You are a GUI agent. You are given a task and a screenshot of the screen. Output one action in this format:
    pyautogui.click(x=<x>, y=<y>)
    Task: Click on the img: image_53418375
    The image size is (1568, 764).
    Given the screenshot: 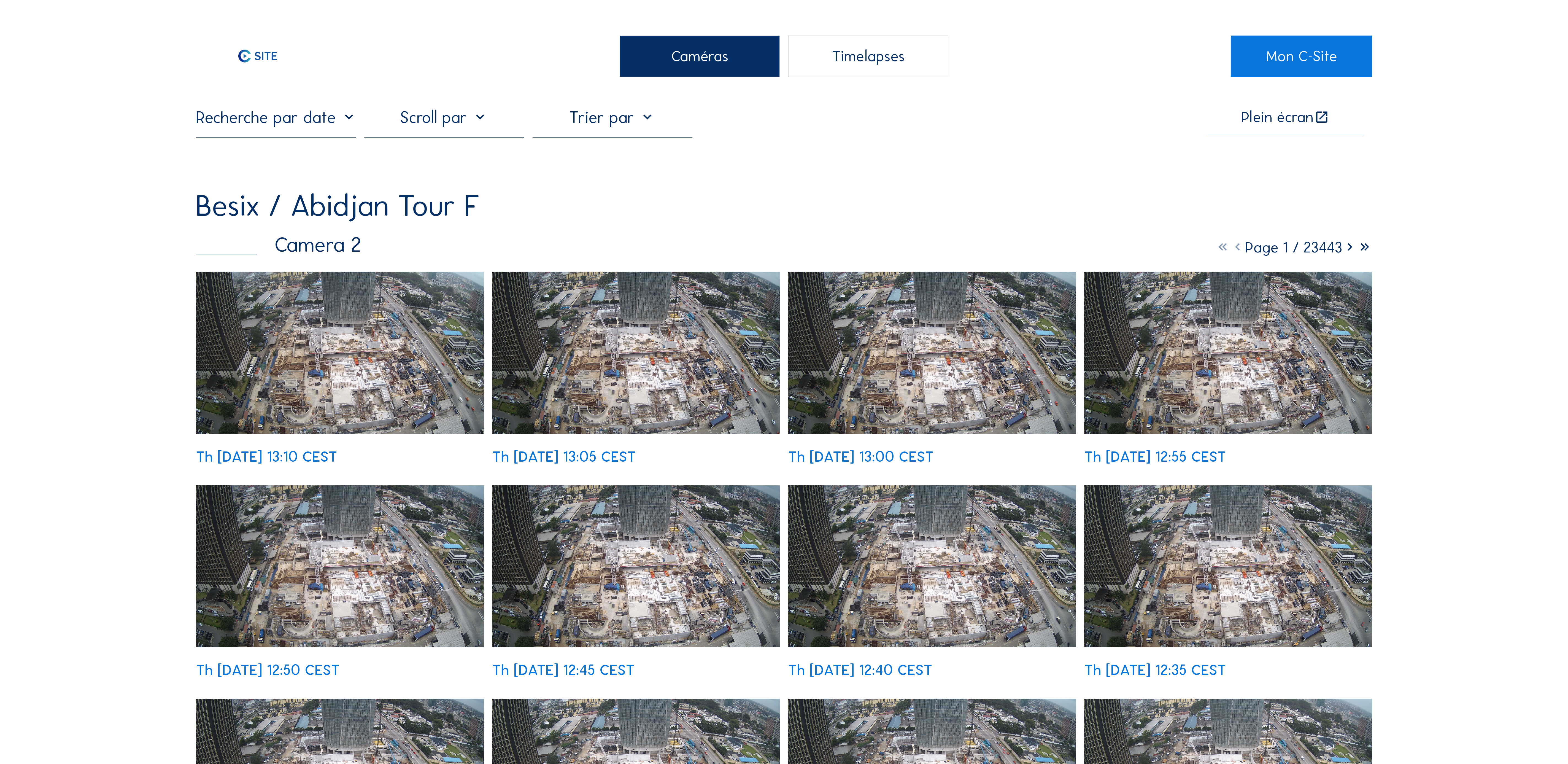 What is the action you would take?
    pyautogui.click(x=932, y=353)
    